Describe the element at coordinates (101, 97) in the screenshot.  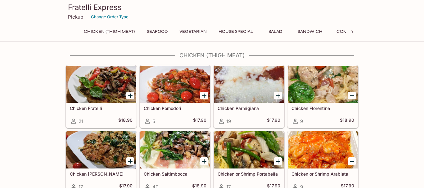
I see `a: Chicken Fratelli21$18.90` at that location.